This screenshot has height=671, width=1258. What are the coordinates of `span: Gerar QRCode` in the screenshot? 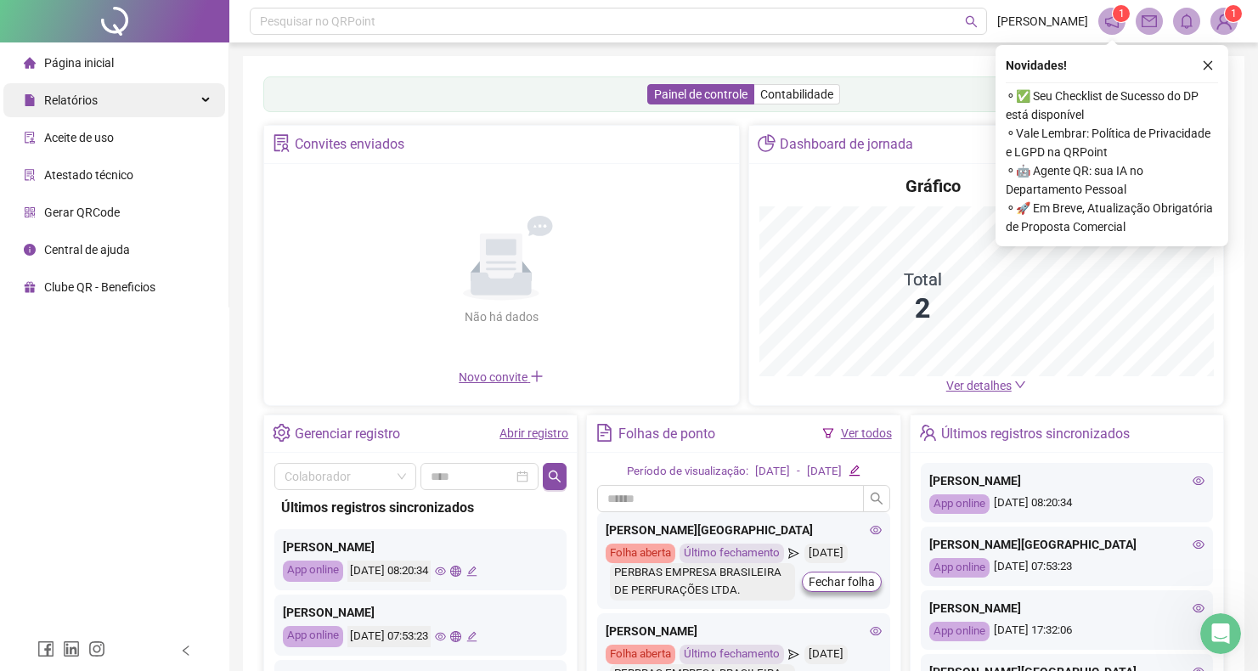 It's located at (82, 212).